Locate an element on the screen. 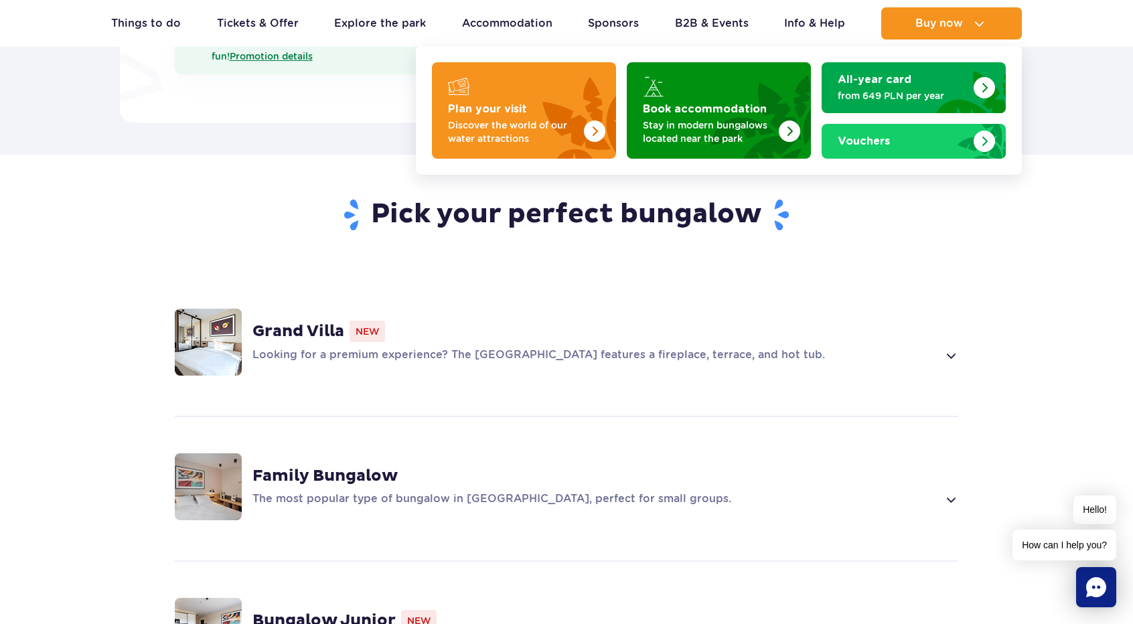  a: Promotion details is located at coordinates (271, 56).